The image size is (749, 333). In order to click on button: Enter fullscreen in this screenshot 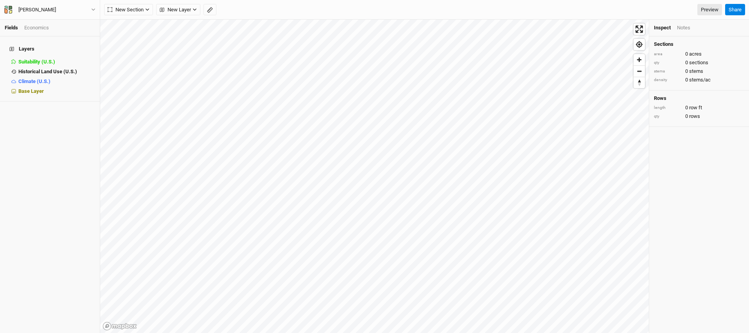, I will do `click(639, 29)`.